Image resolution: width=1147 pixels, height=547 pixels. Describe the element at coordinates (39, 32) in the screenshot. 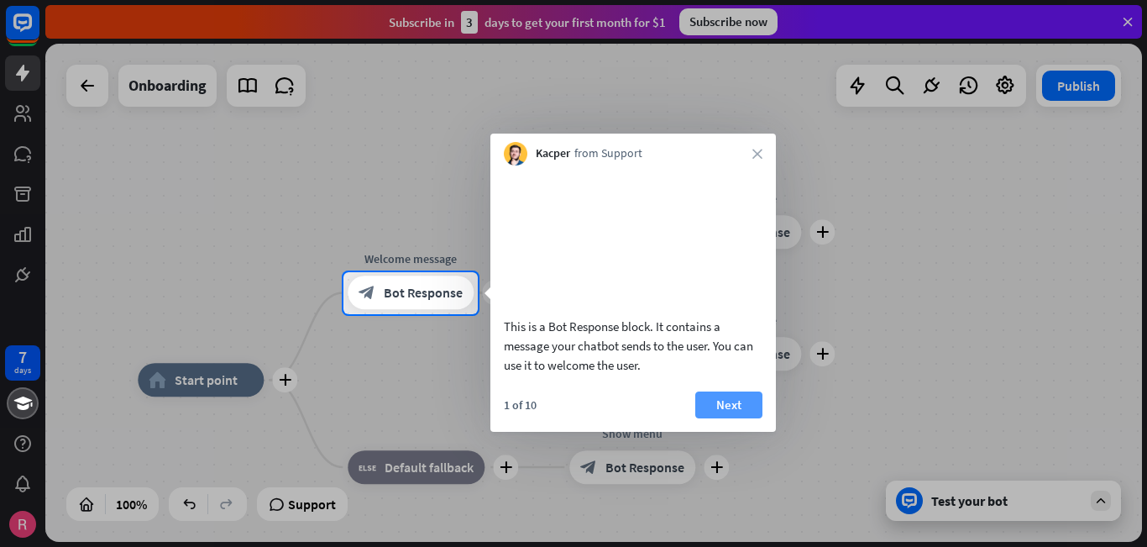

I see `button: Open LiveChat chat widget` at that location.